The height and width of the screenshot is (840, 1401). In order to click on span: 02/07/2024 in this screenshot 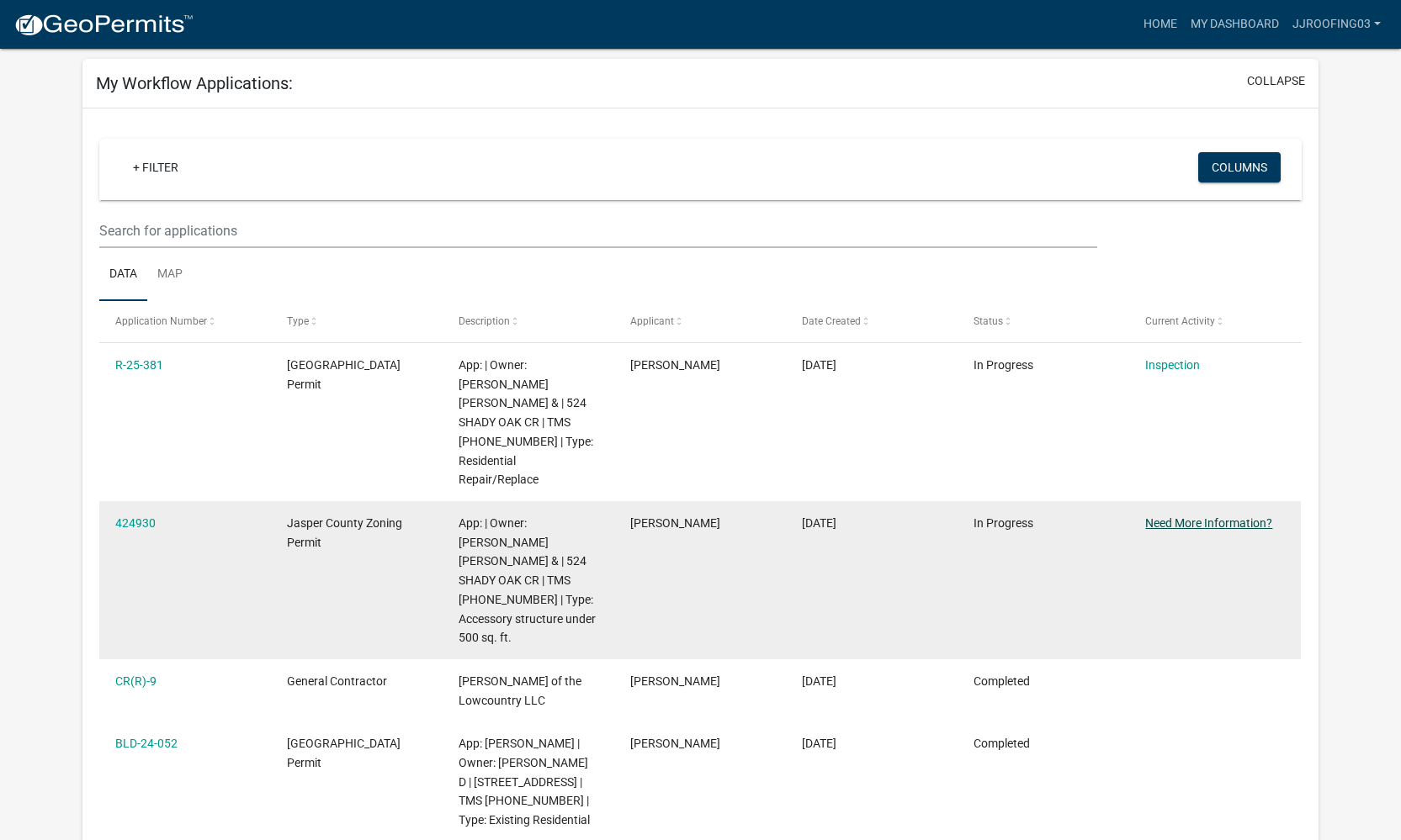, I will do `click(819, 744)`.